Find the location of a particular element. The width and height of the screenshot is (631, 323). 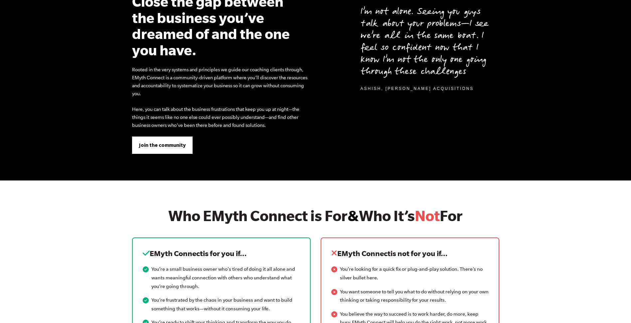

em: Not is located at coordinates (427, 215).